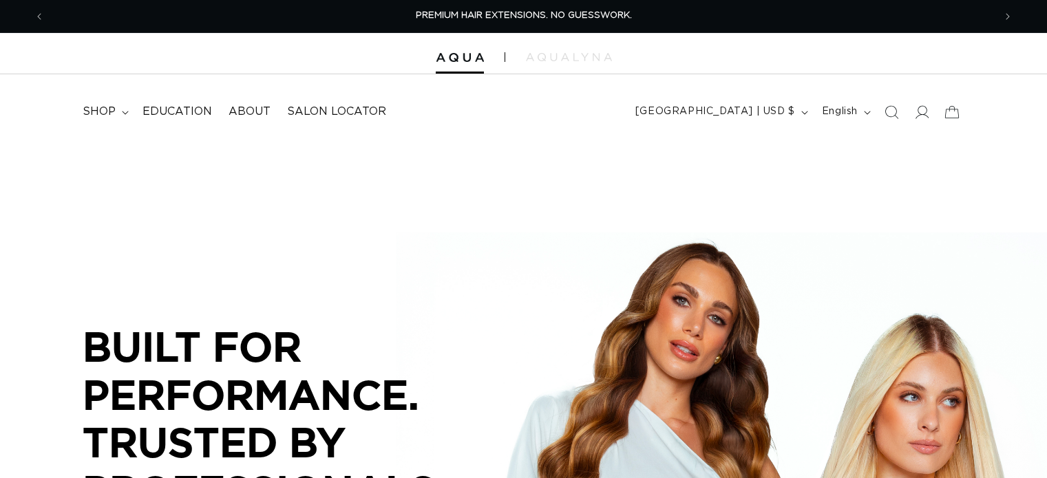 The height and width of the screenshot is (478, 1047). What do you see at coordinates (39, 17) in the screenshot?
I see `button: Previous announcement` at bounding box center [39, 17].